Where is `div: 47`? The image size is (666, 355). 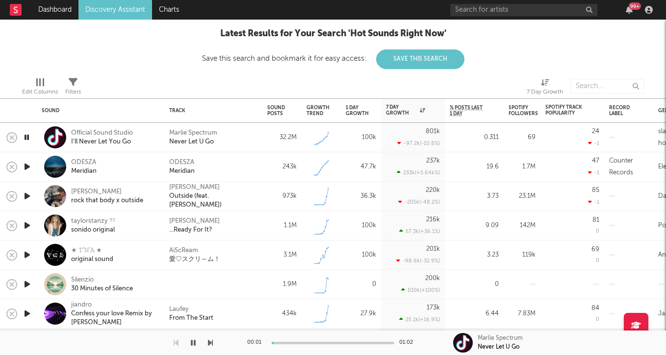 div: 47 is located at coordinates (595, 161).